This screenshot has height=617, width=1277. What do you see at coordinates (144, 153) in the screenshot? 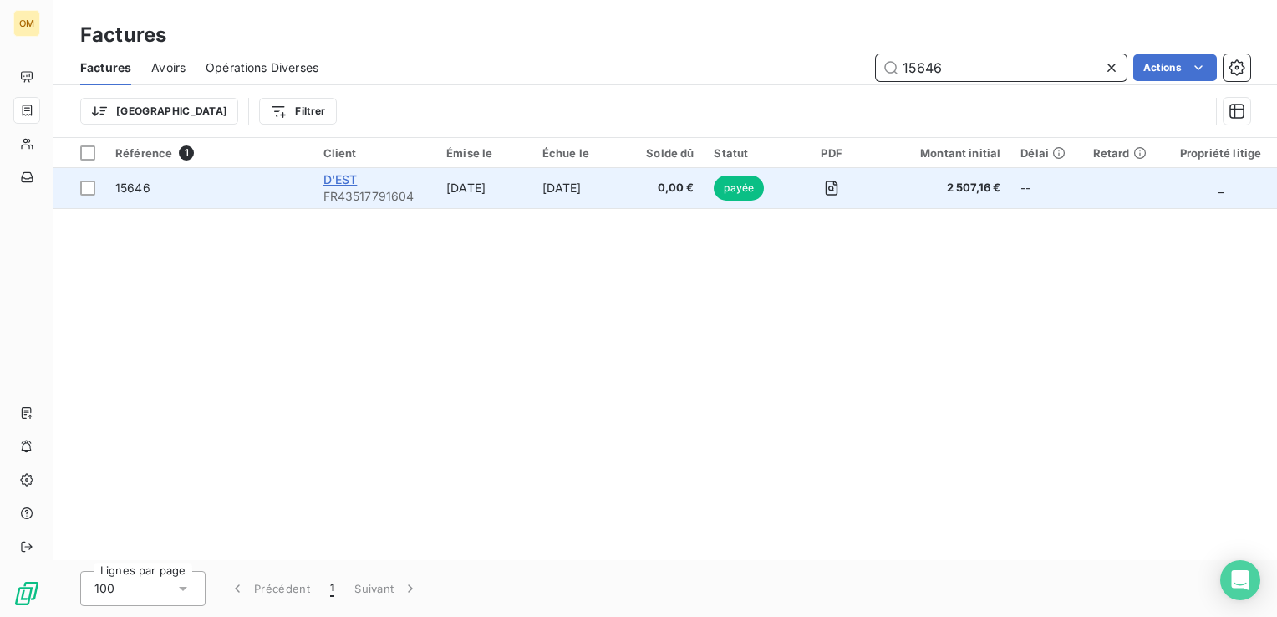
I see `span: Référence` at bounding box center [144, 153].